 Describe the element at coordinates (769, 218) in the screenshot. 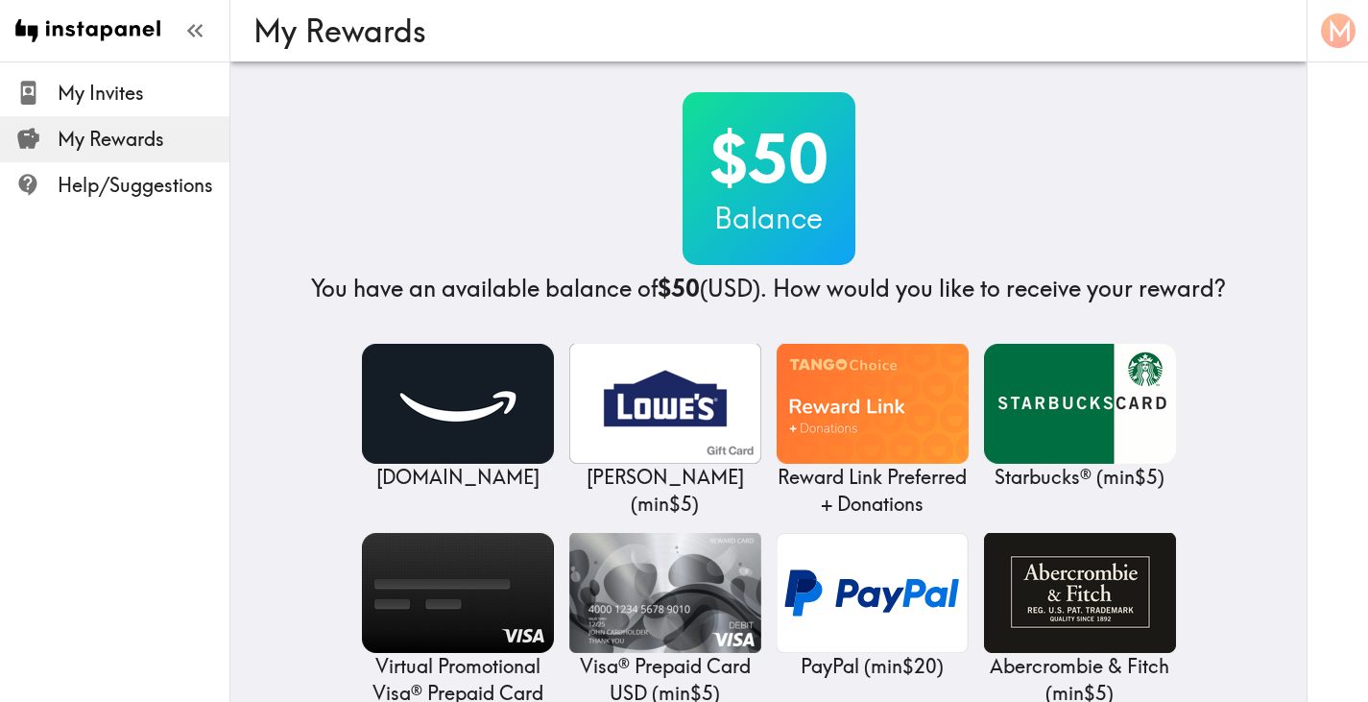

I see `h3: Balance` at that location.